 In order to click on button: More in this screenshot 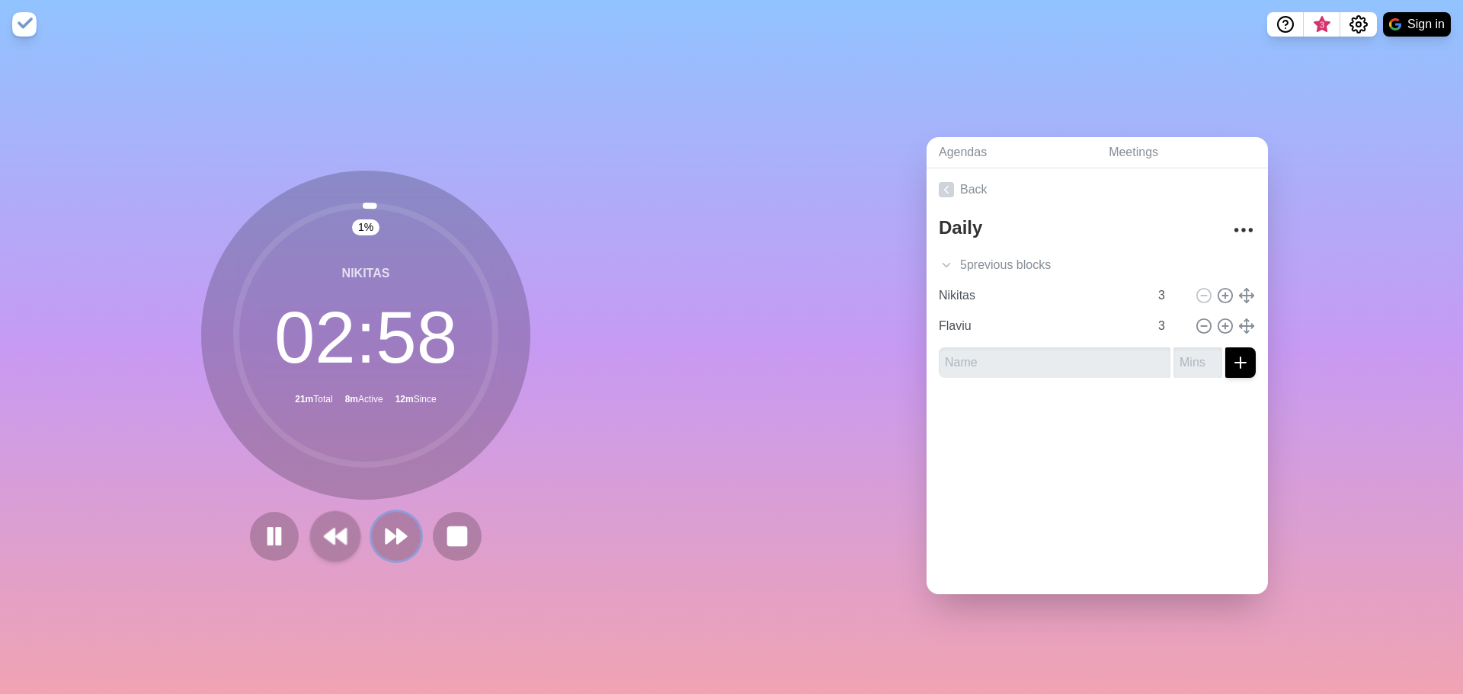, I will do `click(1243, 230)`.